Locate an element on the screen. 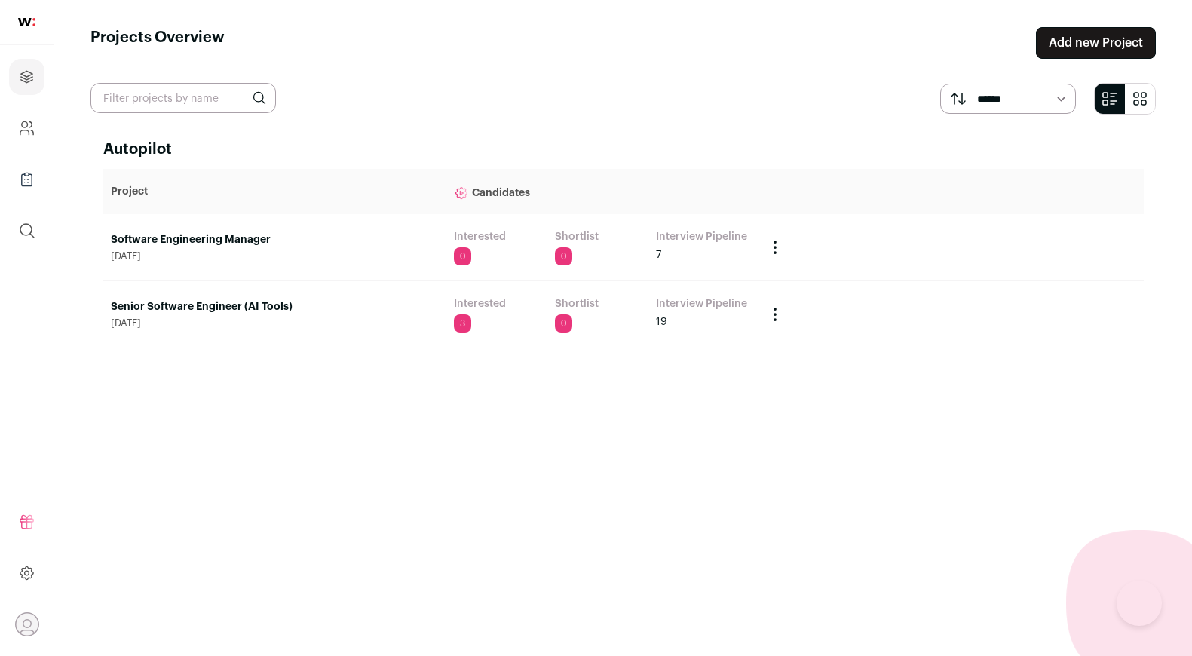  input: Filter projects by name is located at coordinates (183, 98).